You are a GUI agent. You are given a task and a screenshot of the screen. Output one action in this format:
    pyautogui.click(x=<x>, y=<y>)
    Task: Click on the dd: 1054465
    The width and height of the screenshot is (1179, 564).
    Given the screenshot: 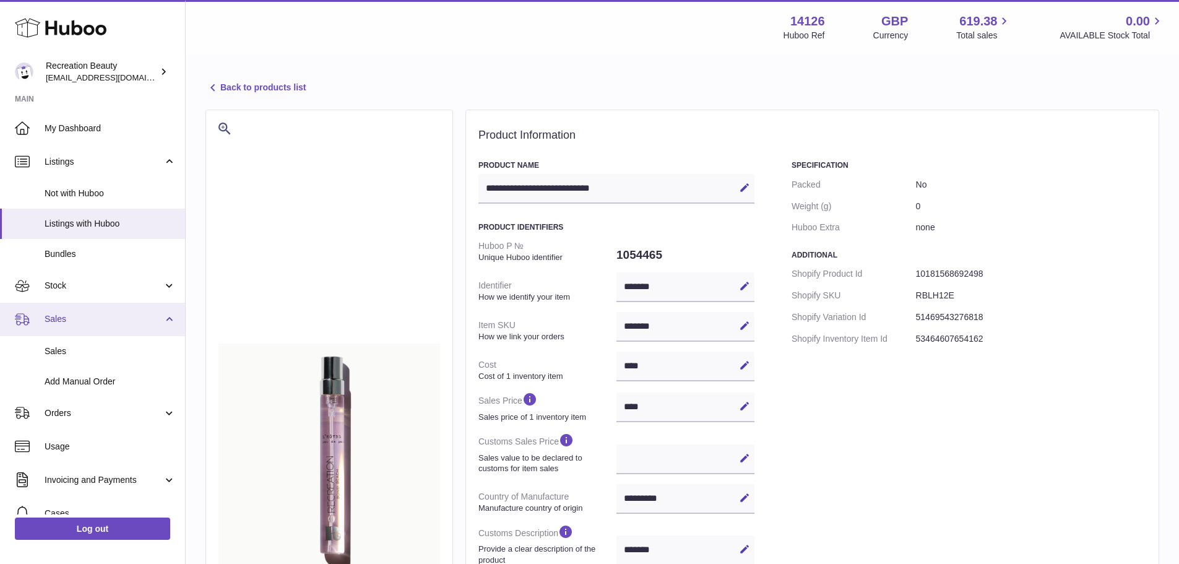 What is the action you would take?
    pyautogui.click(x=685, y=255)
    